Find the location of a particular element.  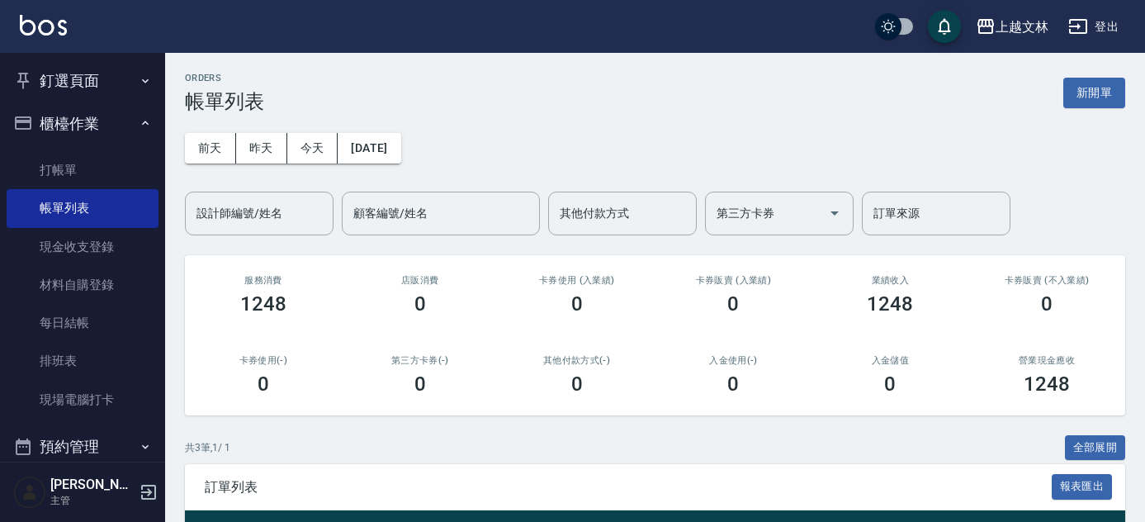

button: 新開單 is located at coordinates (1094, 92).